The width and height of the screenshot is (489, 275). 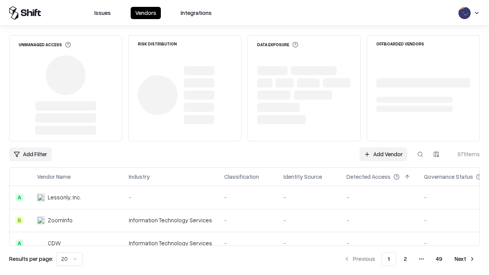 I want to click on button: 49, so click(x=439, y=259).